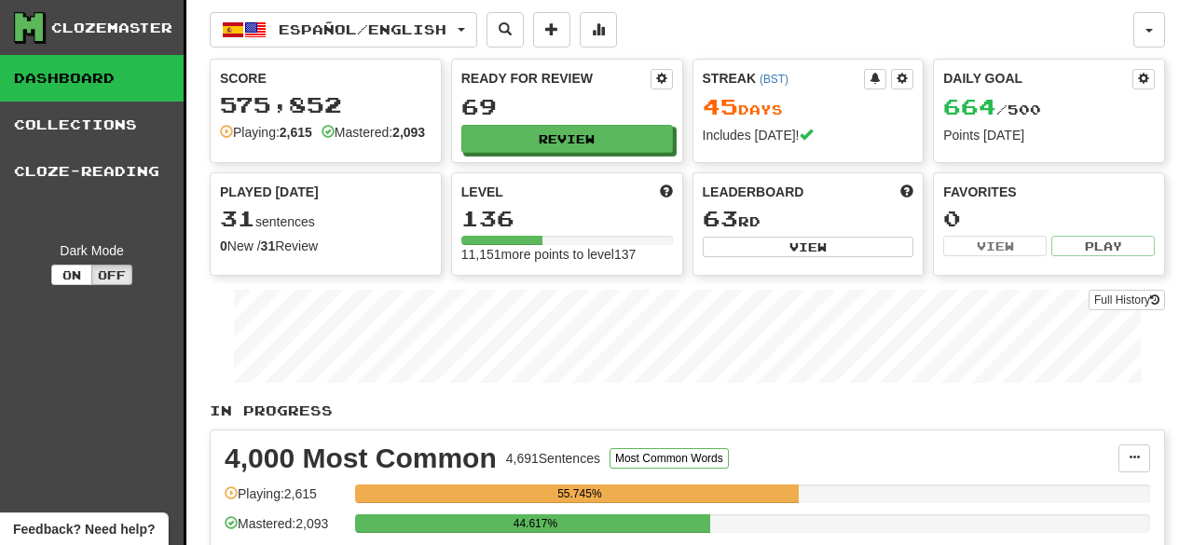  I want to click on strong: 31, so click(268, 246).